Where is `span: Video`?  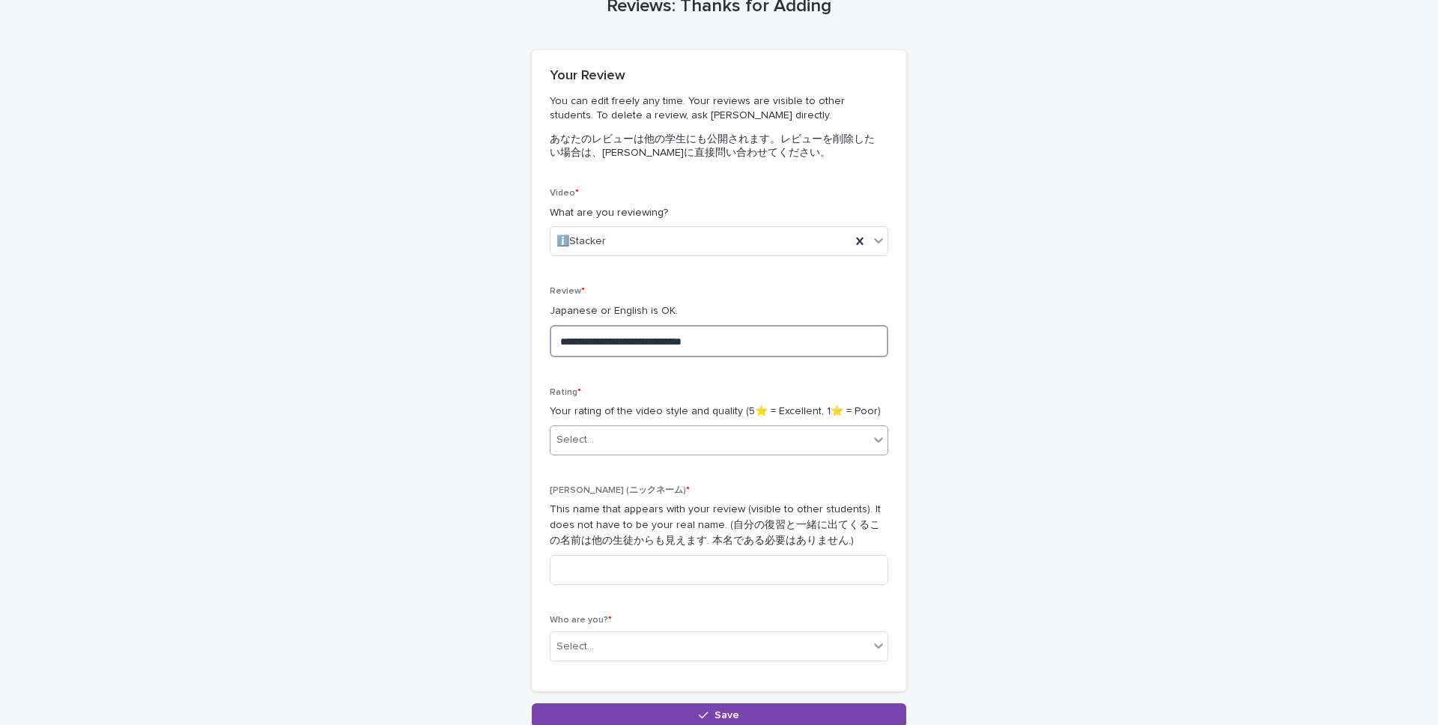 span: Video is located at coordinates (564, 193).